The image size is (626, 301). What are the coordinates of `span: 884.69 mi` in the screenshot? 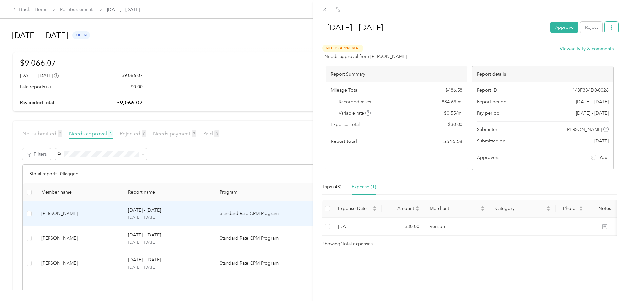 It's located at (452, 102).